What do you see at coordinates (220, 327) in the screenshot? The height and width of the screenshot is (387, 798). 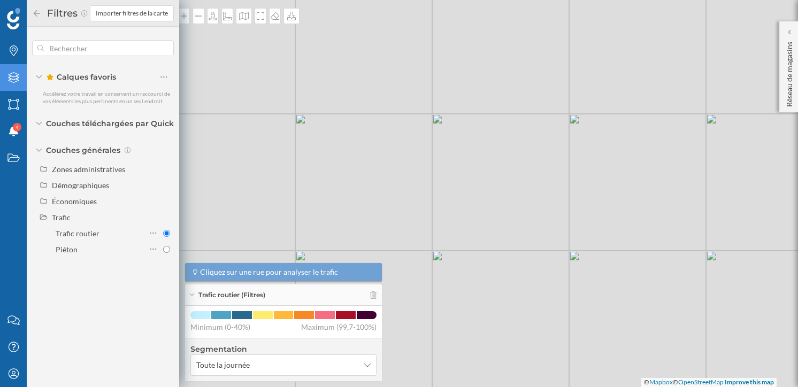 I see `span: Minimum (0-40%)` at bounding box center [220, 327].